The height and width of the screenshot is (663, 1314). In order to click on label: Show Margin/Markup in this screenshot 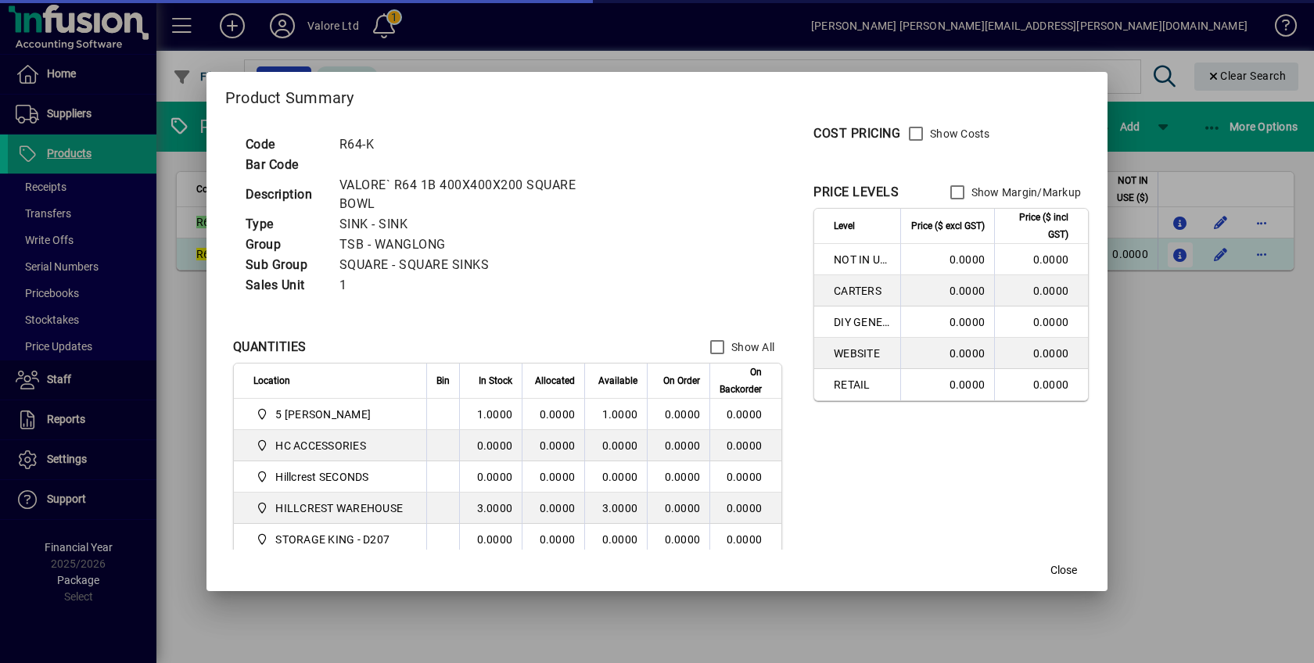, I will do `click(1025, 192)`.